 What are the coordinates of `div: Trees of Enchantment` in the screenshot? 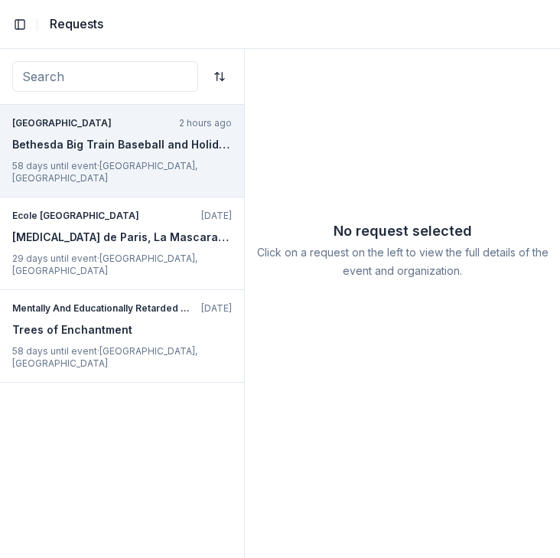 It's located at (122, 330).